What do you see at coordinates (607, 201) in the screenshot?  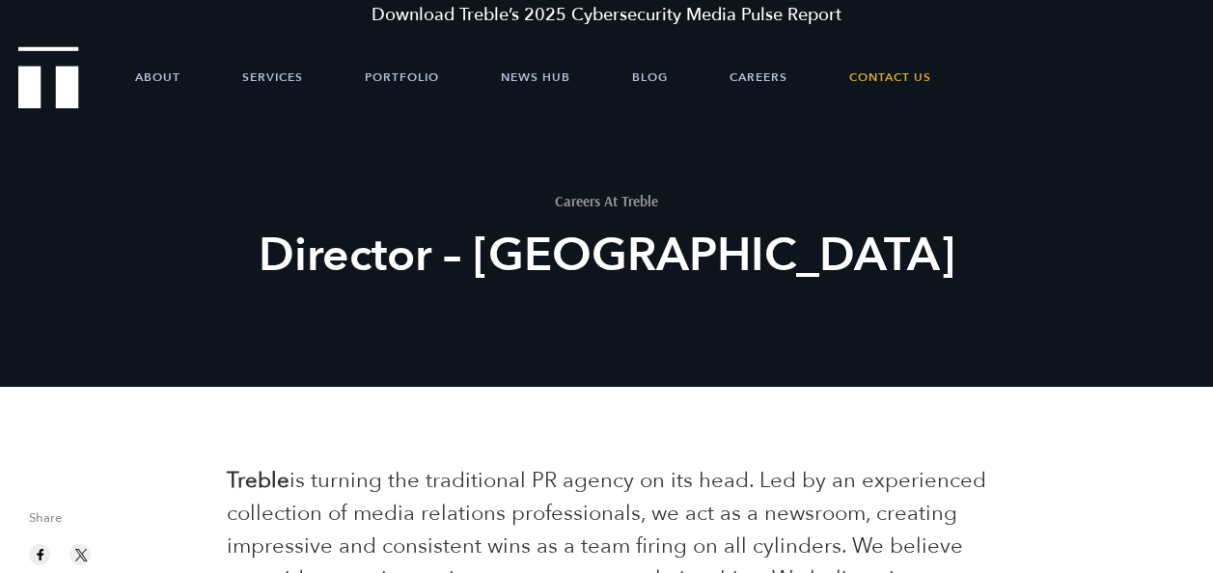 I see `h1: Careers At Treble` at bounding box center [607, 201].